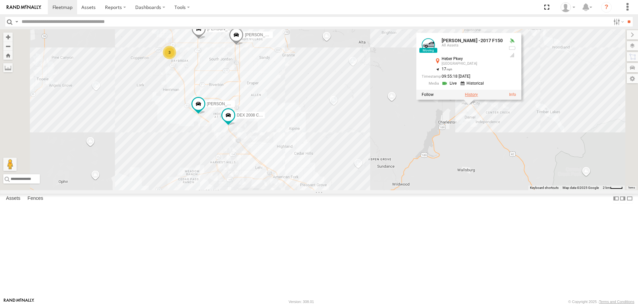  What do you see at coordinates (252, 115) in the screenshot?
I see `span: DEX 2008 Chevy` at bounding box center [252, 115].